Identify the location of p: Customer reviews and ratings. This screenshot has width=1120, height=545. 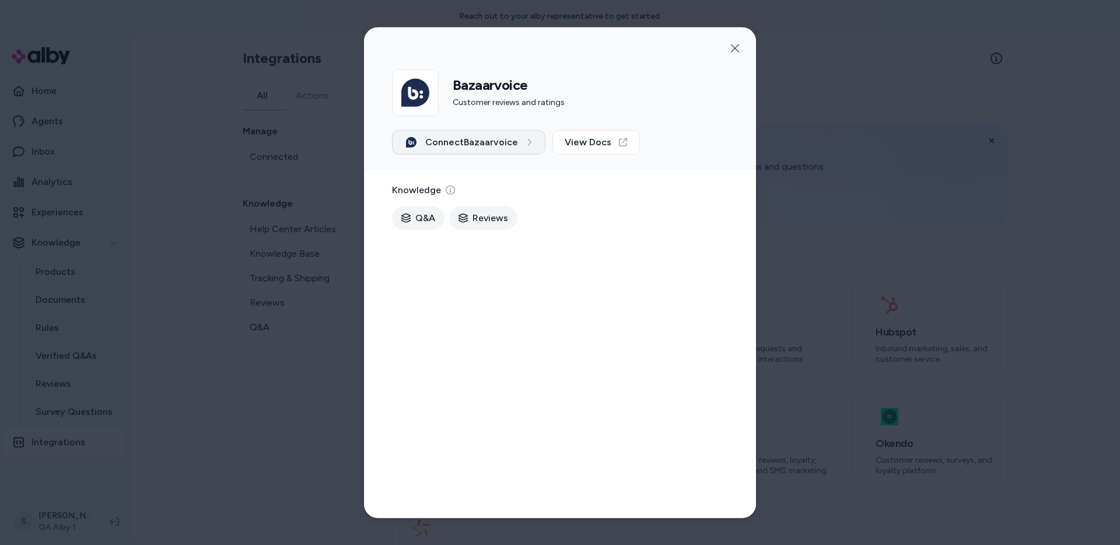
(509, 102).